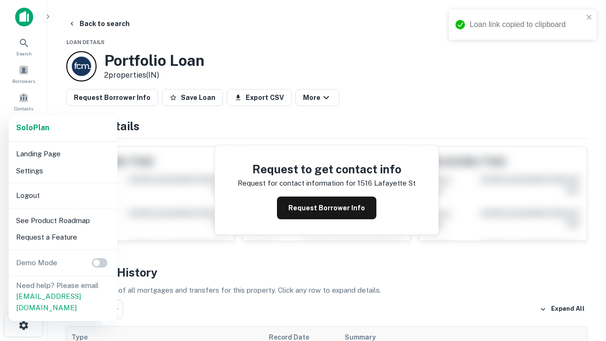  What do you see at coordinates (63, 154) in the screenshot?
I see `li: Landing Page` at bounding box center [63, 154].